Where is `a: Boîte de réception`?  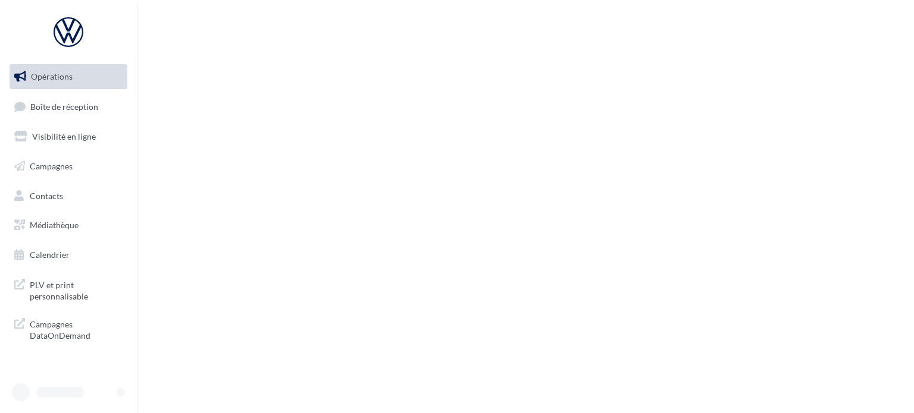 a: Boîte de réception is located at coordinates (68, 106).